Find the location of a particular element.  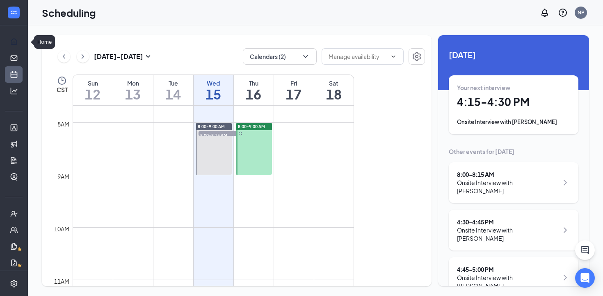

svg: WorkstreamLogo is located at coordinates (14, 12).